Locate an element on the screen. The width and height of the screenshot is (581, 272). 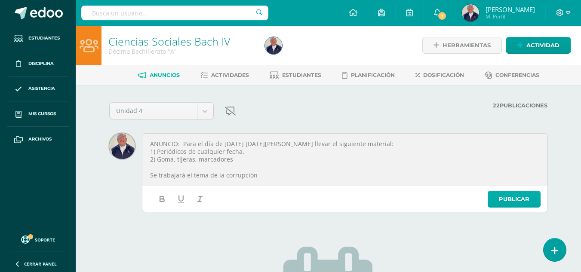
span: Mis cursos is located at coordinates (42, 114).